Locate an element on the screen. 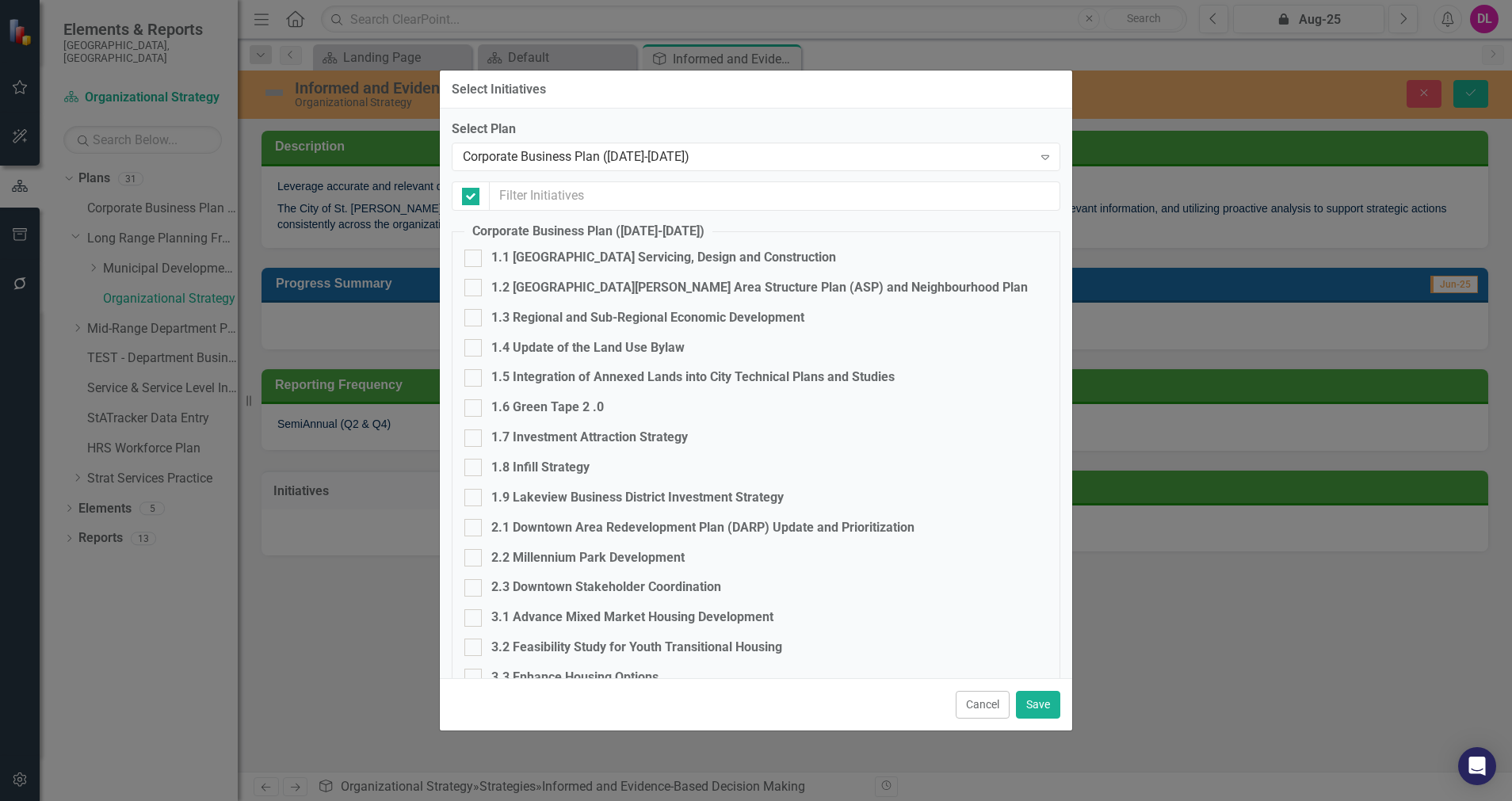 The image size is (1512, 801). div: 1.3 Regional and Sub-Regional Economic Development is located at coordinates (648, 317).